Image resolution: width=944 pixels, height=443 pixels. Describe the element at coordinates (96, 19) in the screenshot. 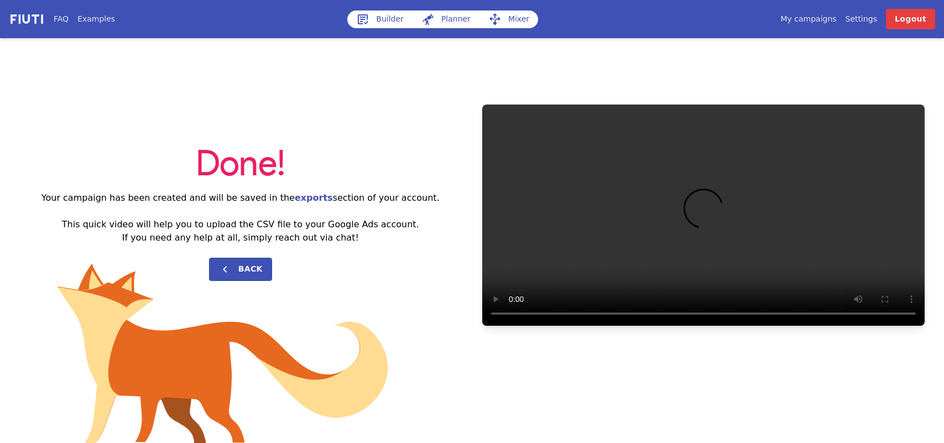

I see `a: Examples` at that location.